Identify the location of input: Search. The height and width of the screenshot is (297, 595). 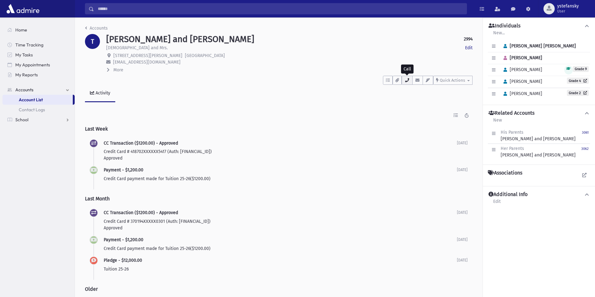
(280, 9).